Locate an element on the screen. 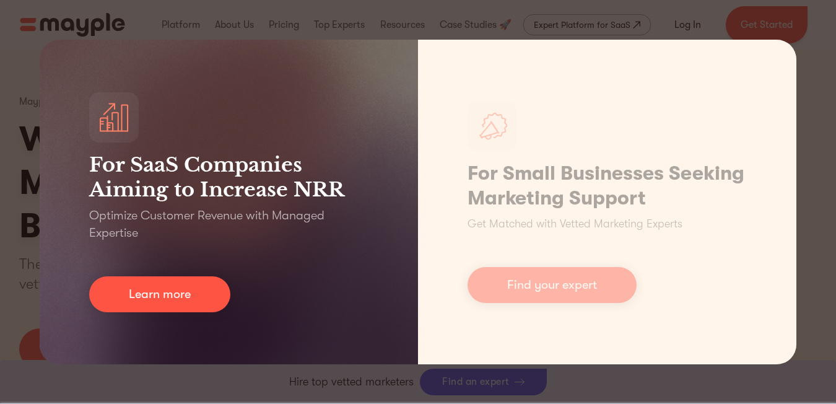 The image size is (836, 404). p: Get Matched with Vetted Marketing Experts is located at coordinates (574, 223).